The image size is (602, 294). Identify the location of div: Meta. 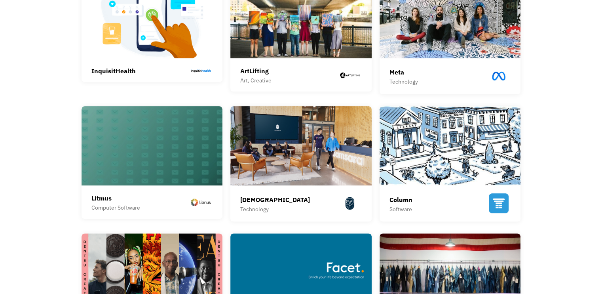
(403, 72).